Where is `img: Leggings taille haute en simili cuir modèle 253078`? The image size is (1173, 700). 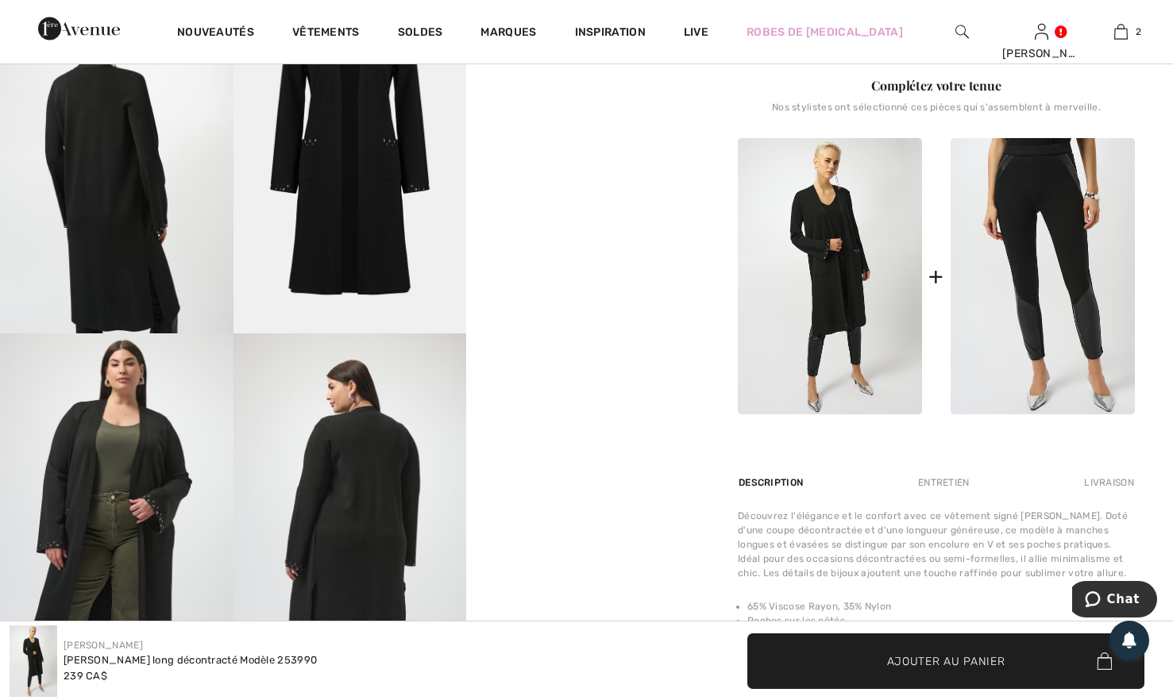 img: Leggings taille haute en simili cuir modèle 253078 is located at coordinates (1042, 276).